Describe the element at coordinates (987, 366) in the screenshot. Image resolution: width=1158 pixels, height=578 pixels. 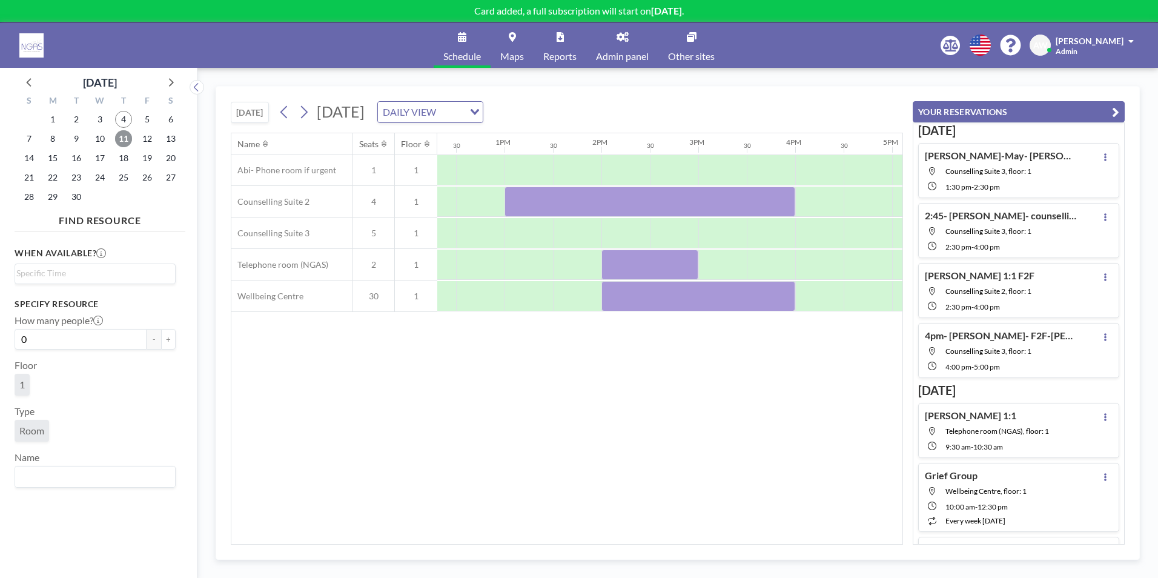
I see `span: 5:00 PM` at that location.